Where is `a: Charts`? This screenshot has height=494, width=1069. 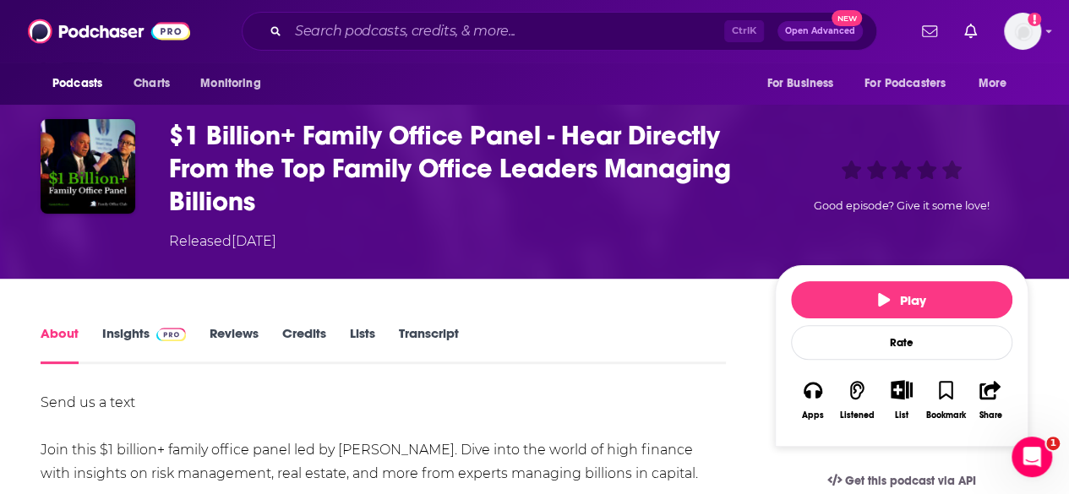 a: Charts is located at coordinates (151, 84).